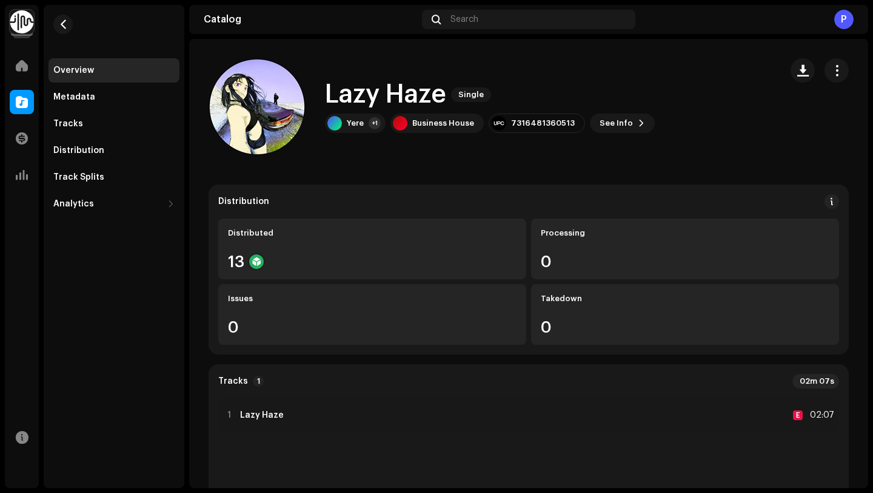 The width and height of the screenshot is (873, 493). What do you see at coordinates (114, 70) in the screenshot?
I see `re-m-nav-item: Overview` at bounding box center [114, 70].